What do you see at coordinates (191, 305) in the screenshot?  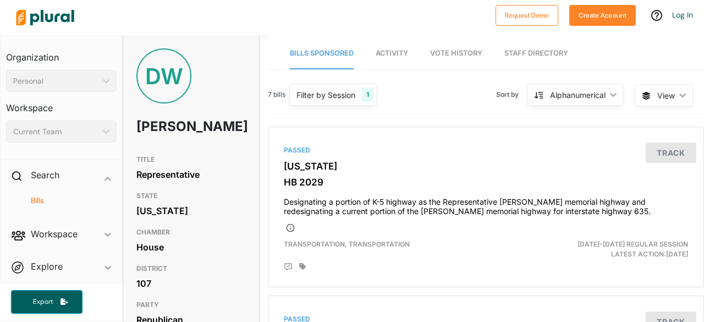 I see `h3: PARTY` at bounding box center [191, 305].